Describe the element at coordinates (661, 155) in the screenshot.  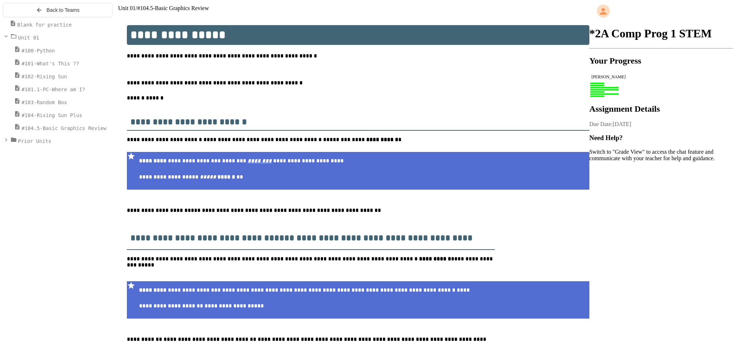
I see `p: Switch to "Grade View" to access the chat feature and communicate with your teacher for help and ...` at that location.